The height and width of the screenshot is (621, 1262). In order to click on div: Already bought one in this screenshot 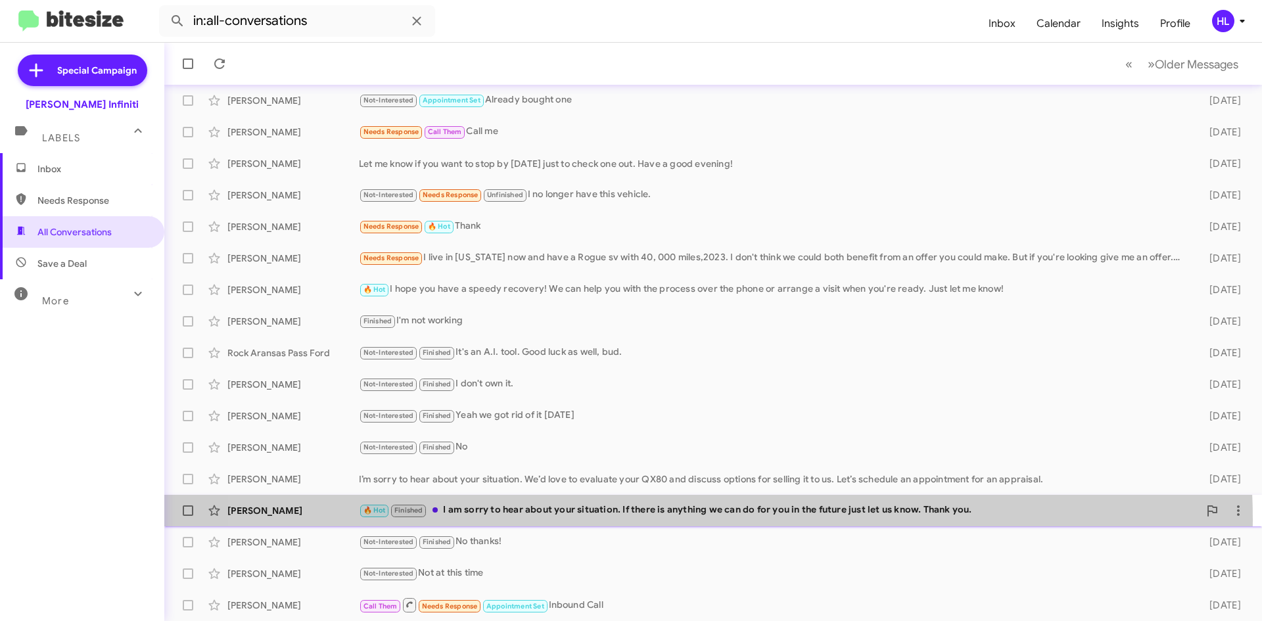, I will do `click(774, 100)`.